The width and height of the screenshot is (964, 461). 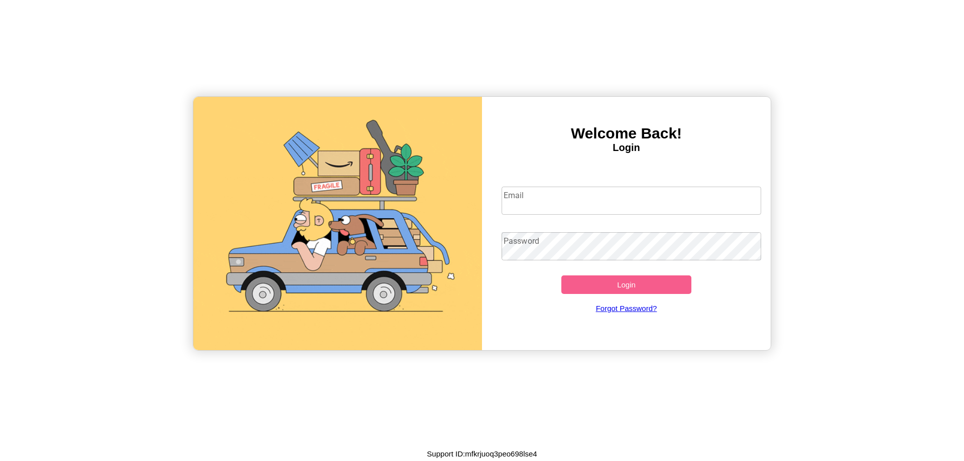 What do you see at coordinates (626, 285) in the screenshot?
I see `button: Login` at bounding box center [626, 285].